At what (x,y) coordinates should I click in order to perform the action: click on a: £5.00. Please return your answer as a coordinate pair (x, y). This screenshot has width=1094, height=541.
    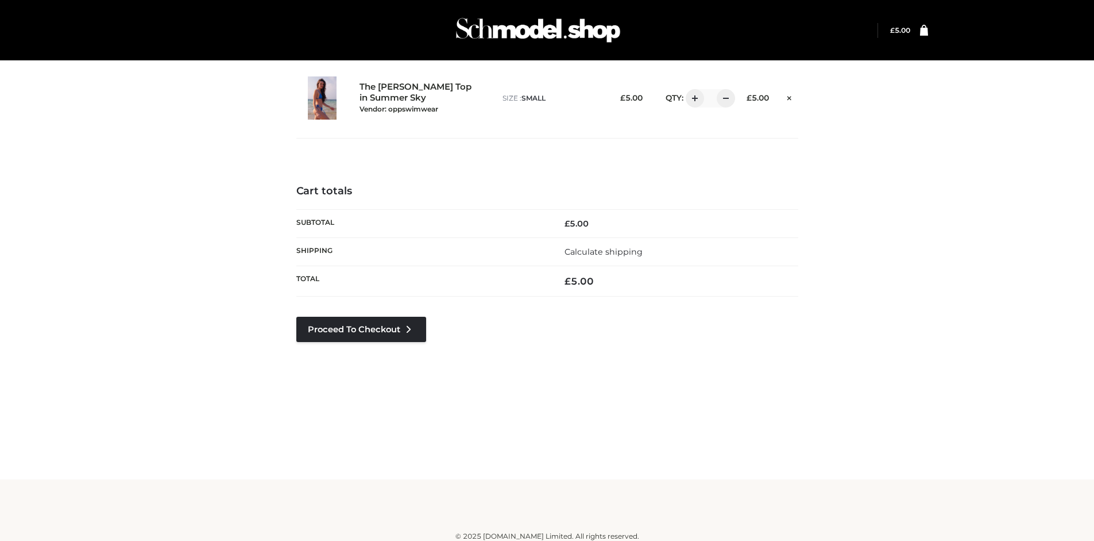
    Looking at the image, I should click on (900, 30).